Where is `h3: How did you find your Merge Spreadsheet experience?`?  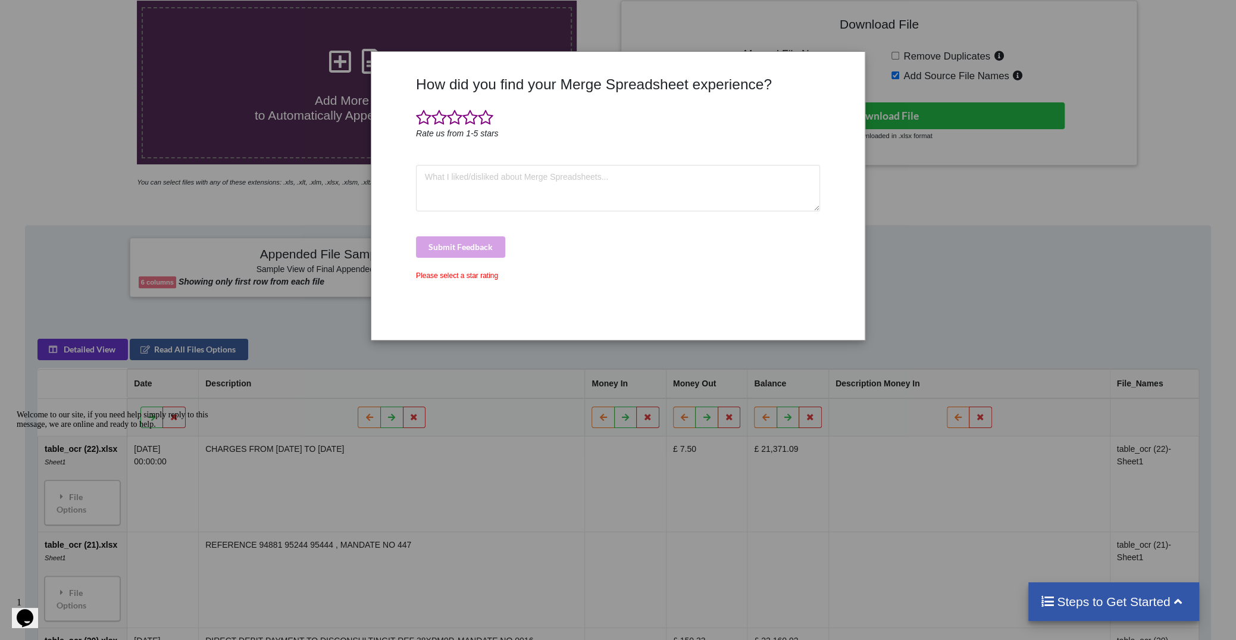
h3: How did you find your Merge Spreadsheet experience? is located at coordinates (618, 84).